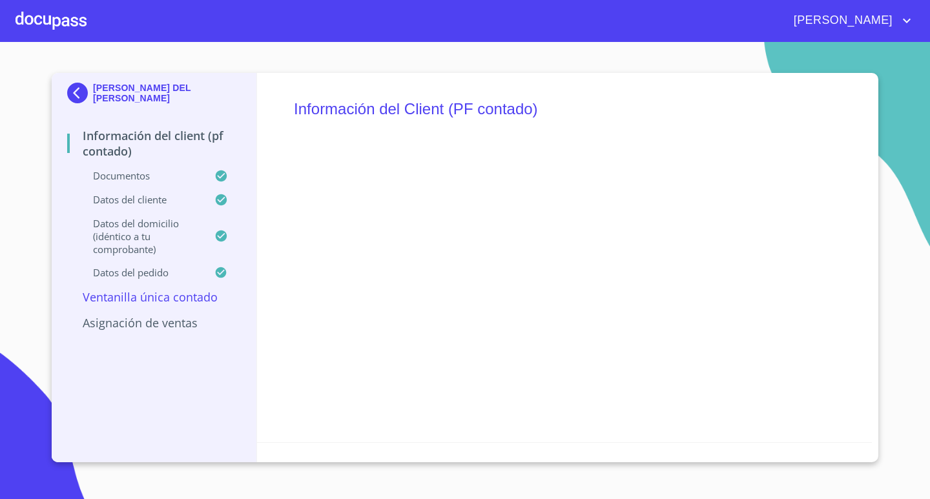 This screenshot has width=930, height=499. Describe the element at coordinates (141, 236) in the screenshot. I see `p: Datos del domicilio (idéntico a tu comprobante)` at that location.